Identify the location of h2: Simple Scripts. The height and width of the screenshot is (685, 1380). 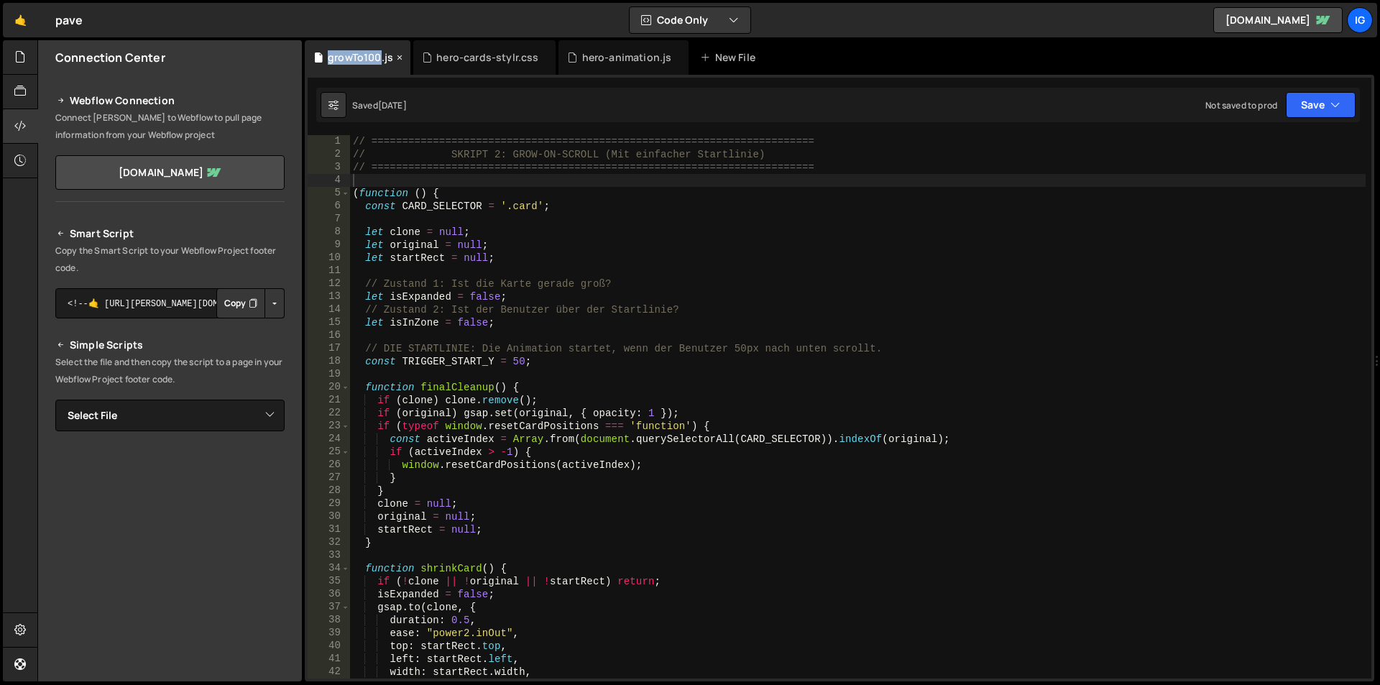
(170, 345).